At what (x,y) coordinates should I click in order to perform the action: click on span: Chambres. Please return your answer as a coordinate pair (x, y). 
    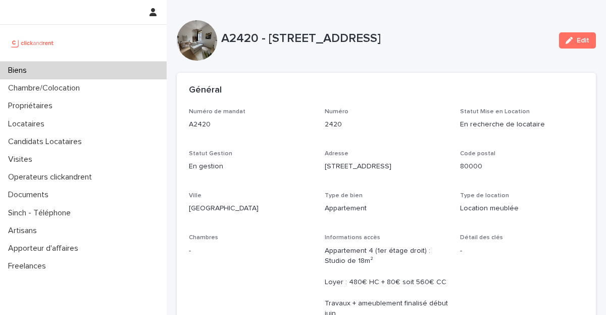
    Looking at the image, I should click on (204, 237).